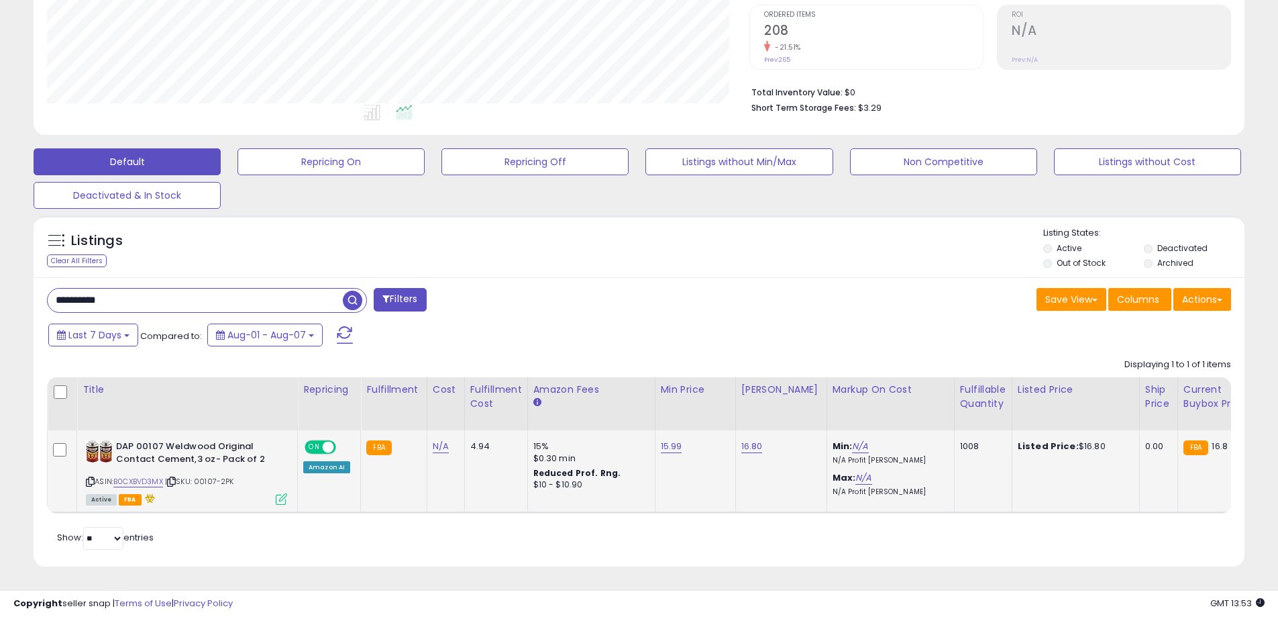 Image resolution: width=1278 pixels, height=617 pixels. I want to click on div: 1008, so click(981, 446).